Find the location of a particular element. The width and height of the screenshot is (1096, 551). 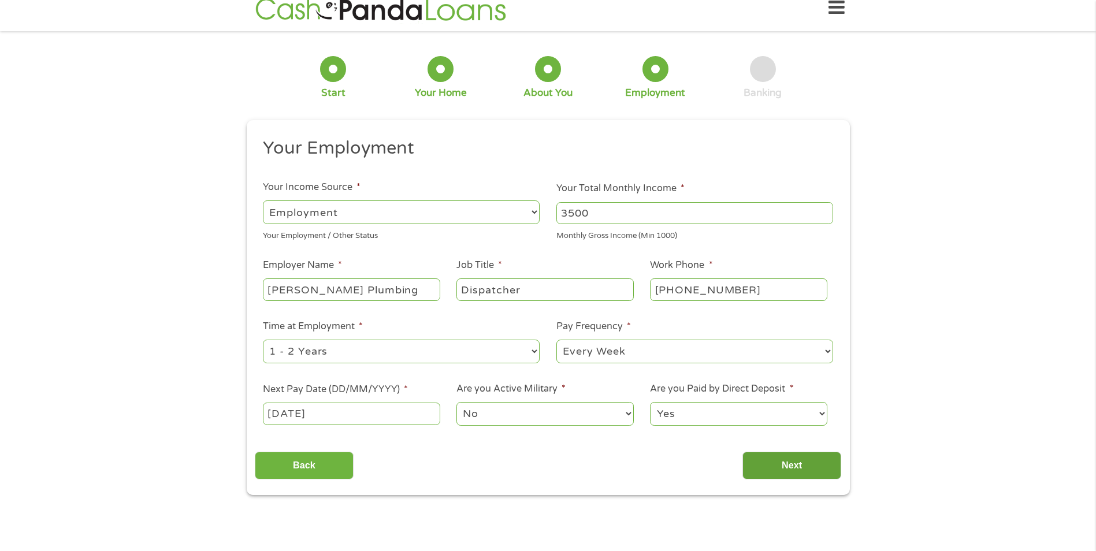

label: Your Income Source is located at coordinates (311, 187).